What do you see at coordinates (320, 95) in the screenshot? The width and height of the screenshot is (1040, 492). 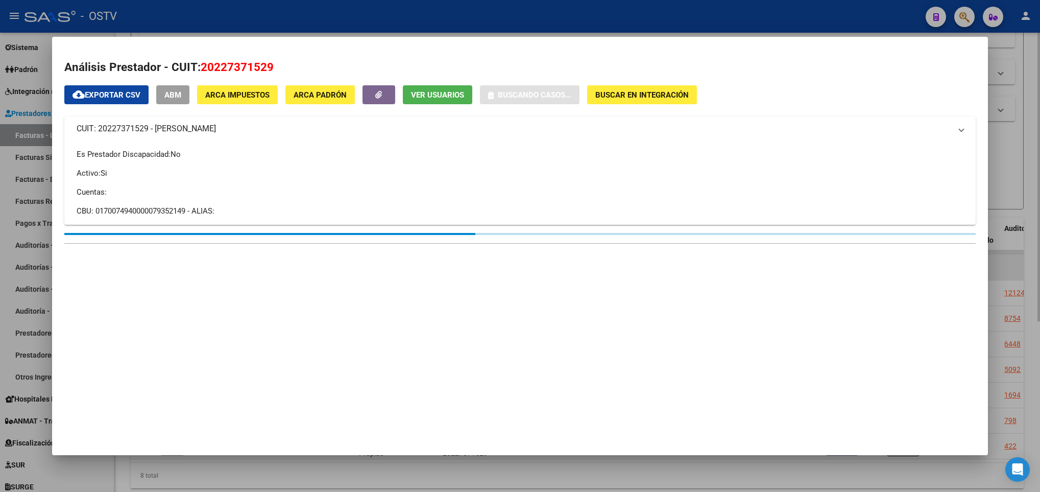 I see `span: ARCA Padrón` at bounding box center [320, 95].